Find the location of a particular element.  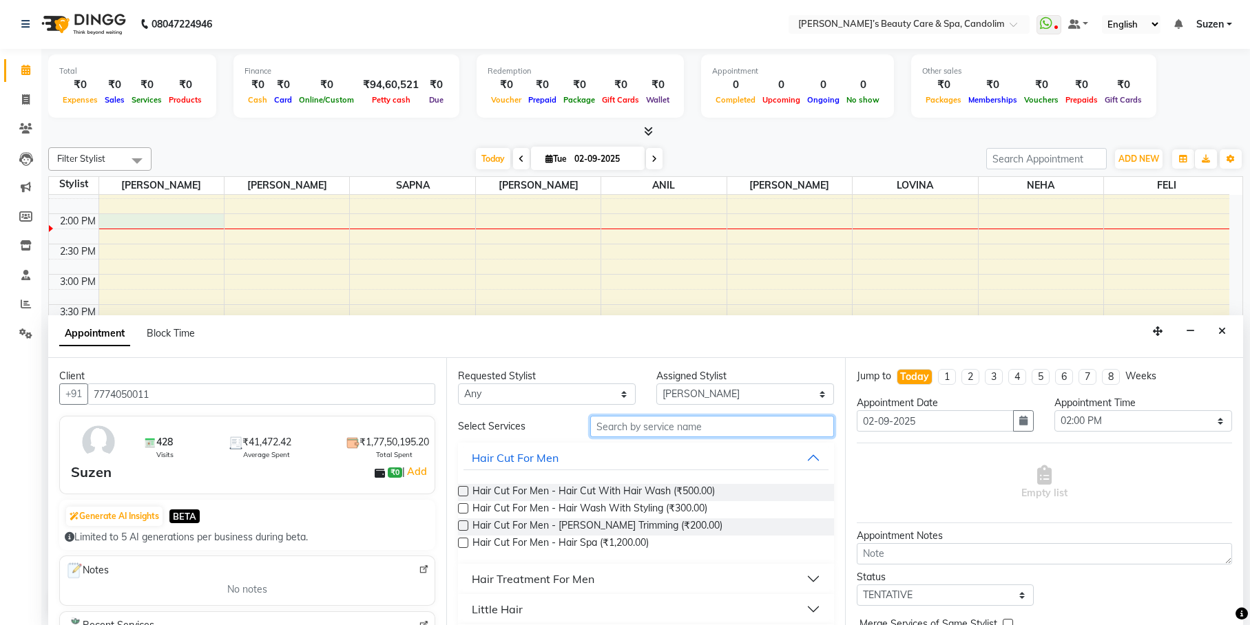

span: Appointment is located at coordinates (94, 334).